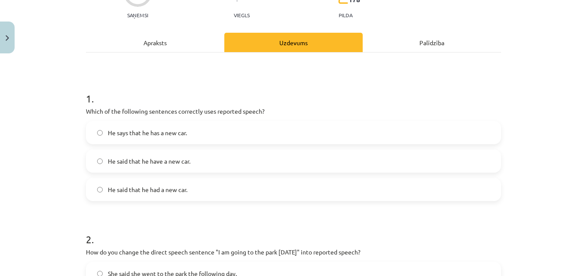 The image size is (587, 276). Describe the element at coordinates (100, 161) in the screenshot. I see `input: He said that he have a new car.` at that location.